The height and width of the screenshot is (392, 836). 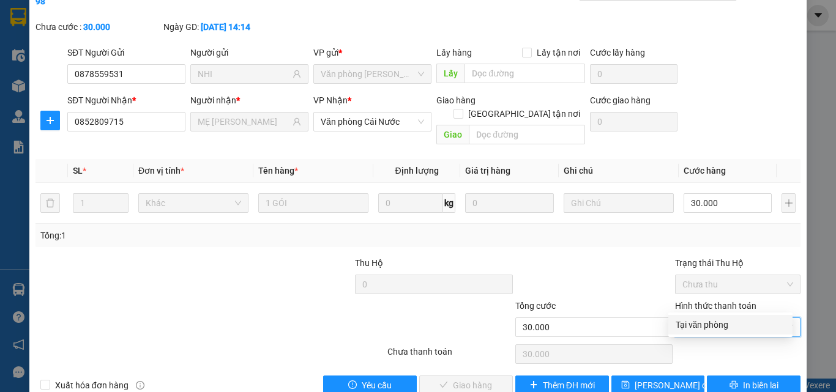 What do you see at coordinates (98, 27) in the screenshot?
I see `div: Chưa cước :` at bounding box center [98, 27].